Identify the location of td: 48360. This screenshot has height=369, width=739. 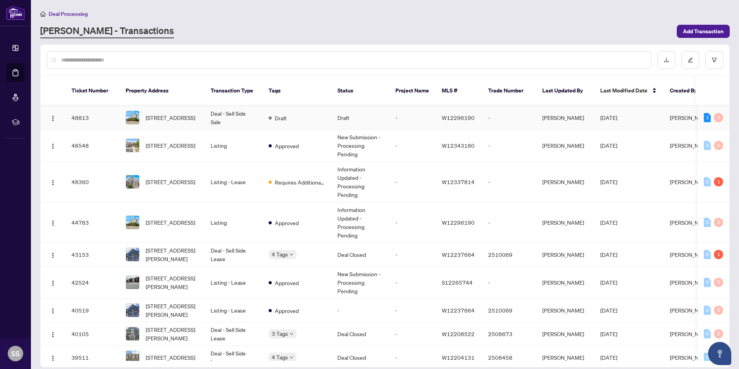
(92, 182).